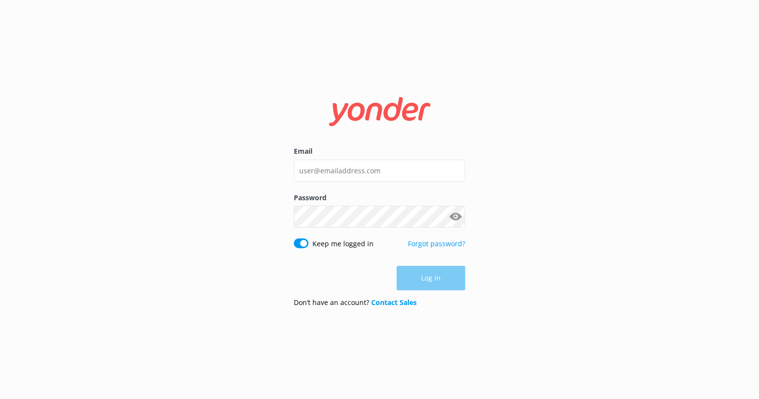  What do you see at coordinates (456, 217) in the screenshot?
I see `button: Show password` at bounding box center [456, 217].